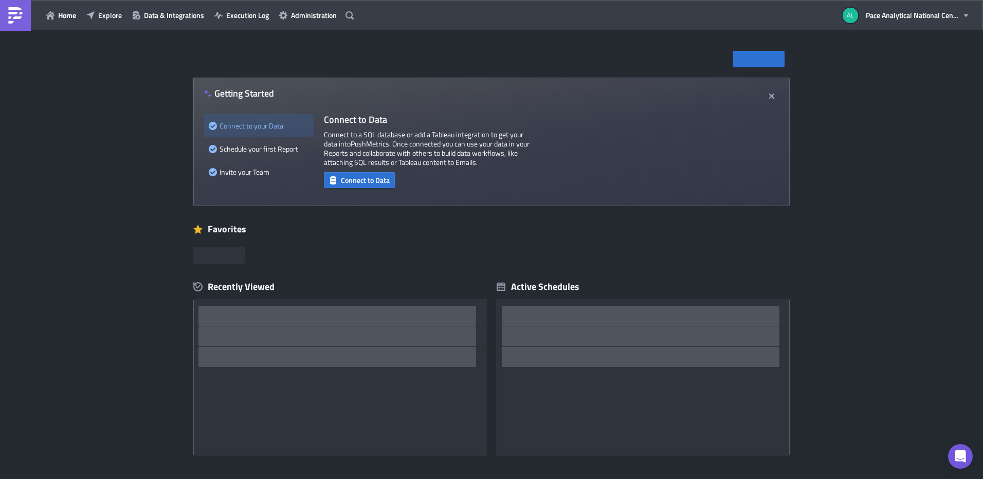 The width and height of the screenshot is (983, 479). Describe the element at coordinates (427, 119) in the screenshot. I see `h4: Connect to Data` at that location.